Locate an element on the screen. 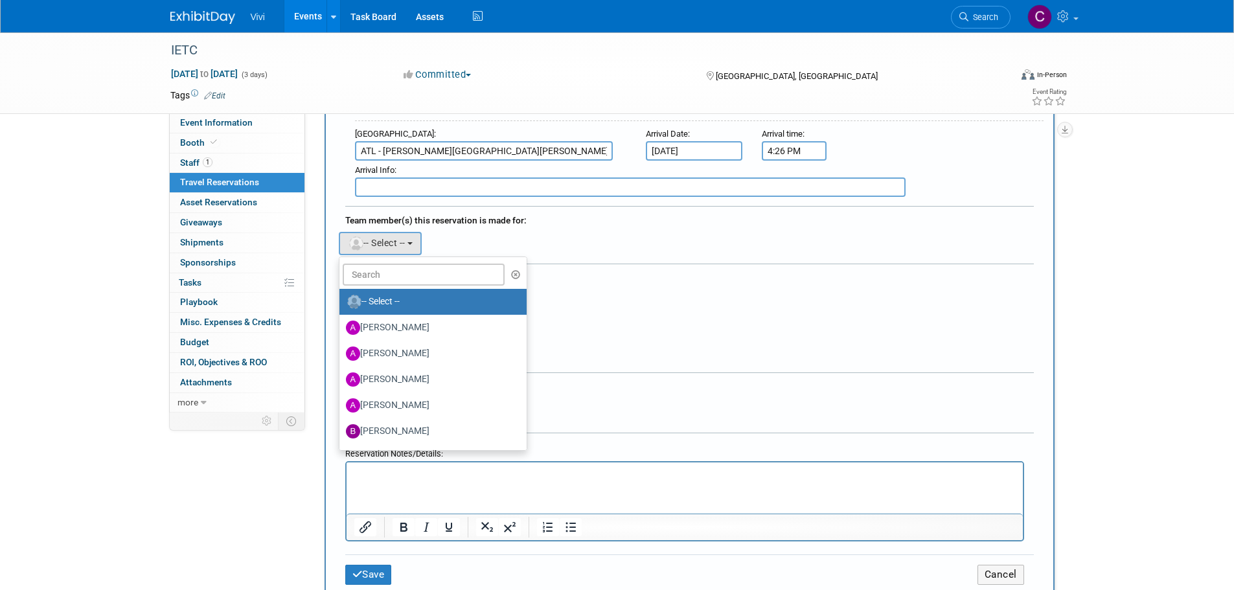 The height and width of the screenshot is (590, 1234). input: Search is located at coordinates (424, 275).